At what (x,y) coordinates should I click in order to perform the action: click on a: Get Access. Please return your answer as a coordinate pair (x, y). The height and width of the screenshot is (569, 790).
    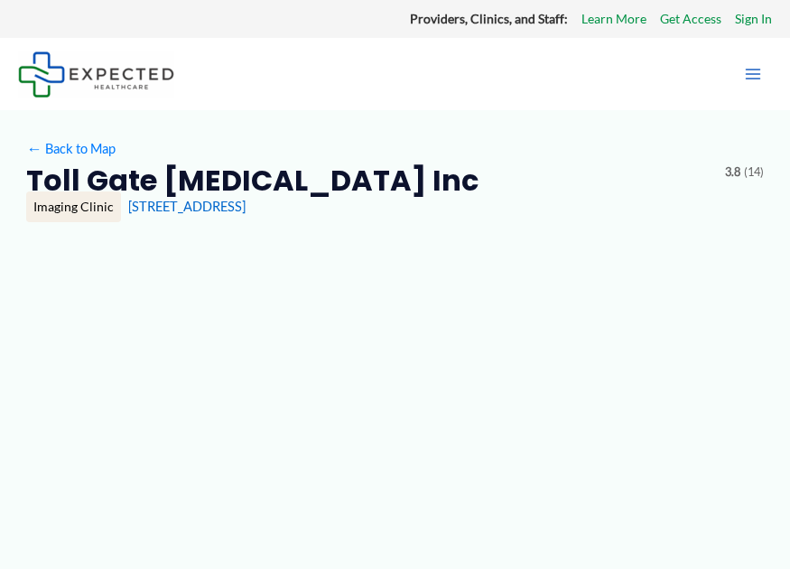
    Looking at the image, I should click on (691, 19).